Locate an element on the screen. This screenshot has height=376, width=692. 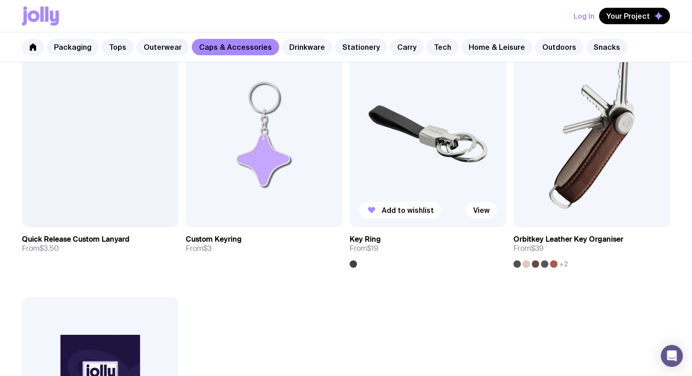
a: Custom KeyringFrom$3 is located at coordinates (264, 244).